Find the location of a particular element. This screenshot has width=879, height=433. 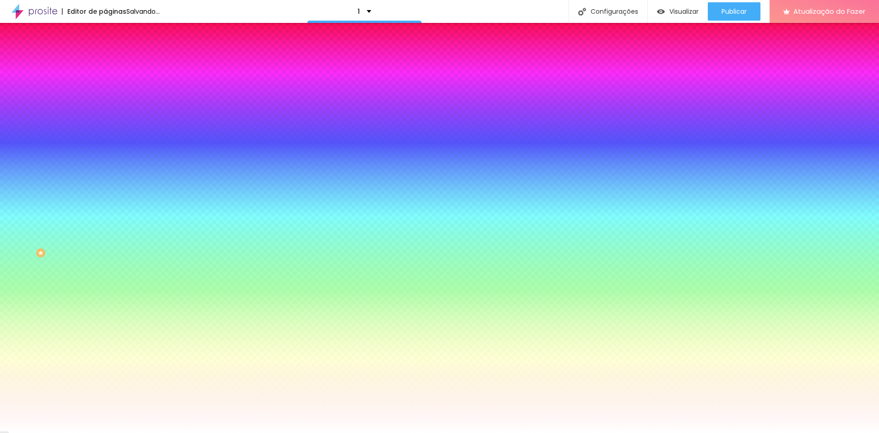

div: Salvando... is located at coordinates (143, 11).